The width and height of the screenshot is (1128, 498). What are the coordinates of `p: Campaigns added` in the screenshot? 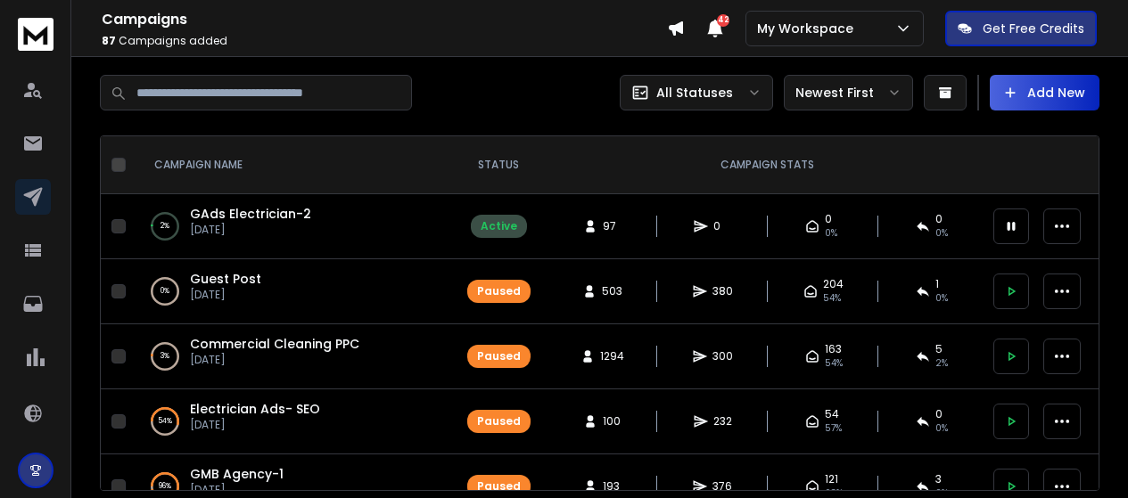 It's located at (384, 41).